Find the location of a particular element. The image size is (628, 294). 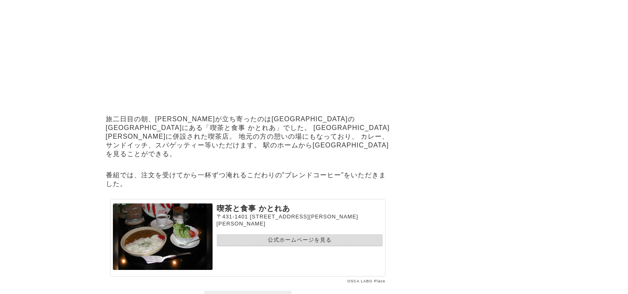

span: 〒431-1401 is located at coordinates (232, 216).